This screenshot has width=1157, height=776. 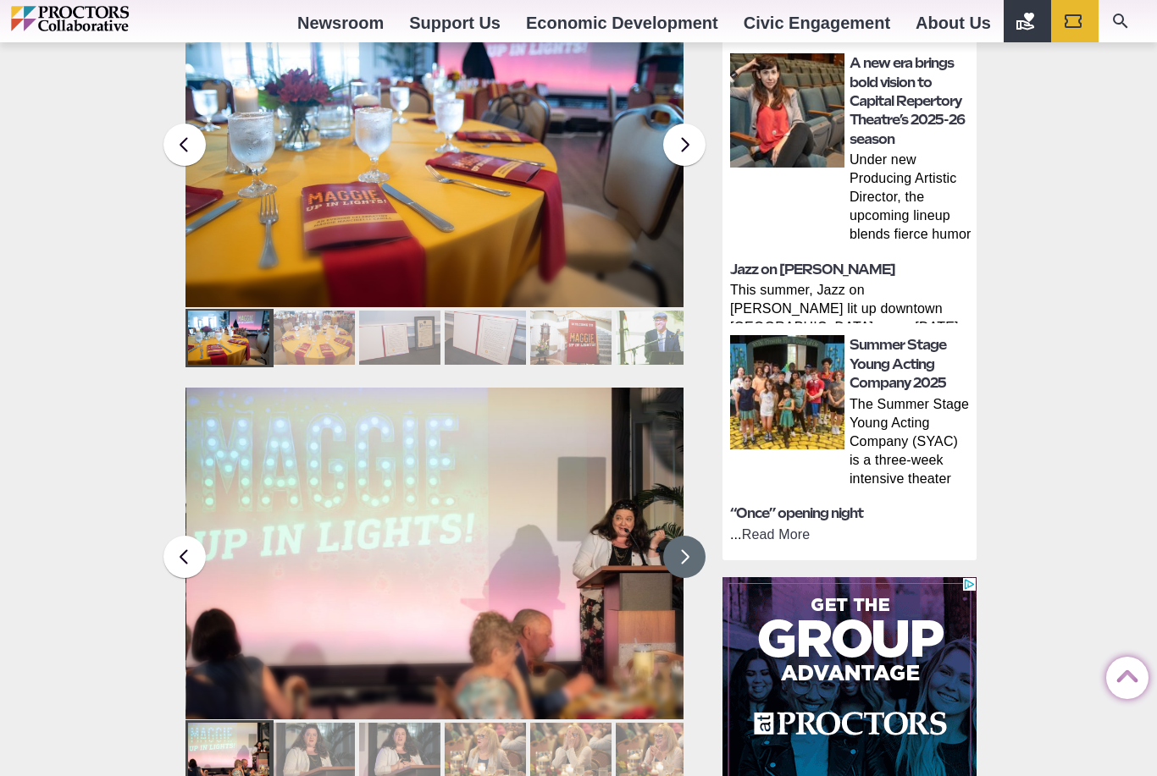 What do you see at coordinates (910, 199) in the screenshot?
I see `p: Under new Producing Artistic Director, the upcoming lineup blends fierce humor and dazzling theat...` at bounding box center [910, 199].